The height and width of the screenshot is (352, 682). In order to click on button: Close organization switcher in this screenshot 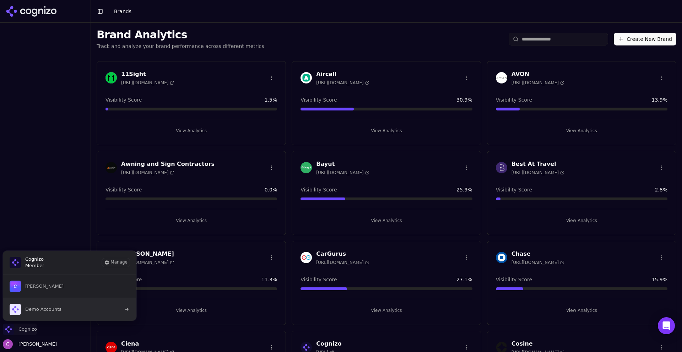, I will do `click(20, 329)`.